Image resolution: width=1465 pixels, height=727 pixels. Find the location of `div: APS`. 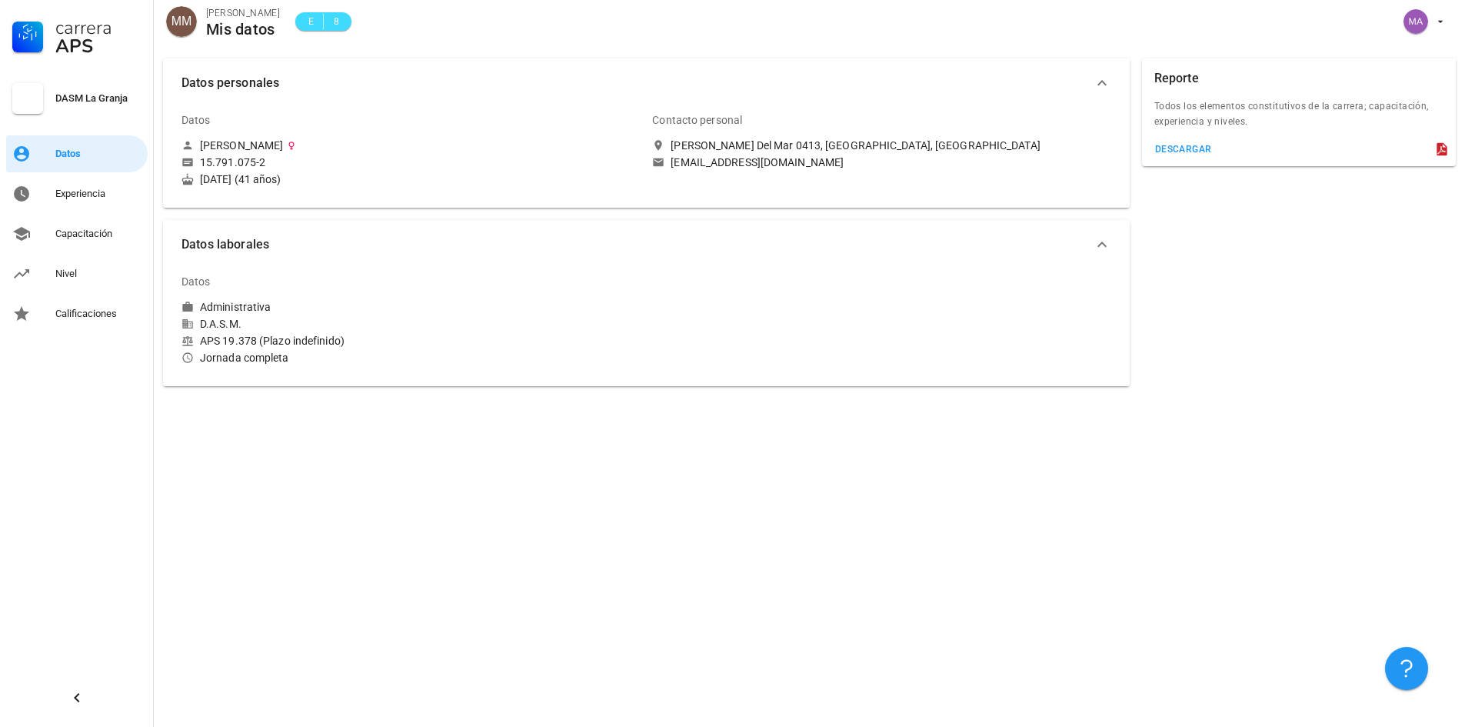

div: APS is located at coordinates (98, 46).